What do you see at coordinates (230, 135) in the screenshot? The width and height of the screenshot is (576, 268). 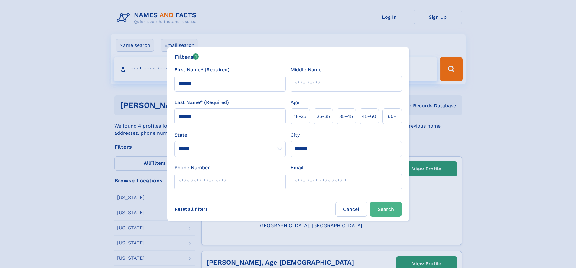 I see `label: State` at bounding box center [230, 135].